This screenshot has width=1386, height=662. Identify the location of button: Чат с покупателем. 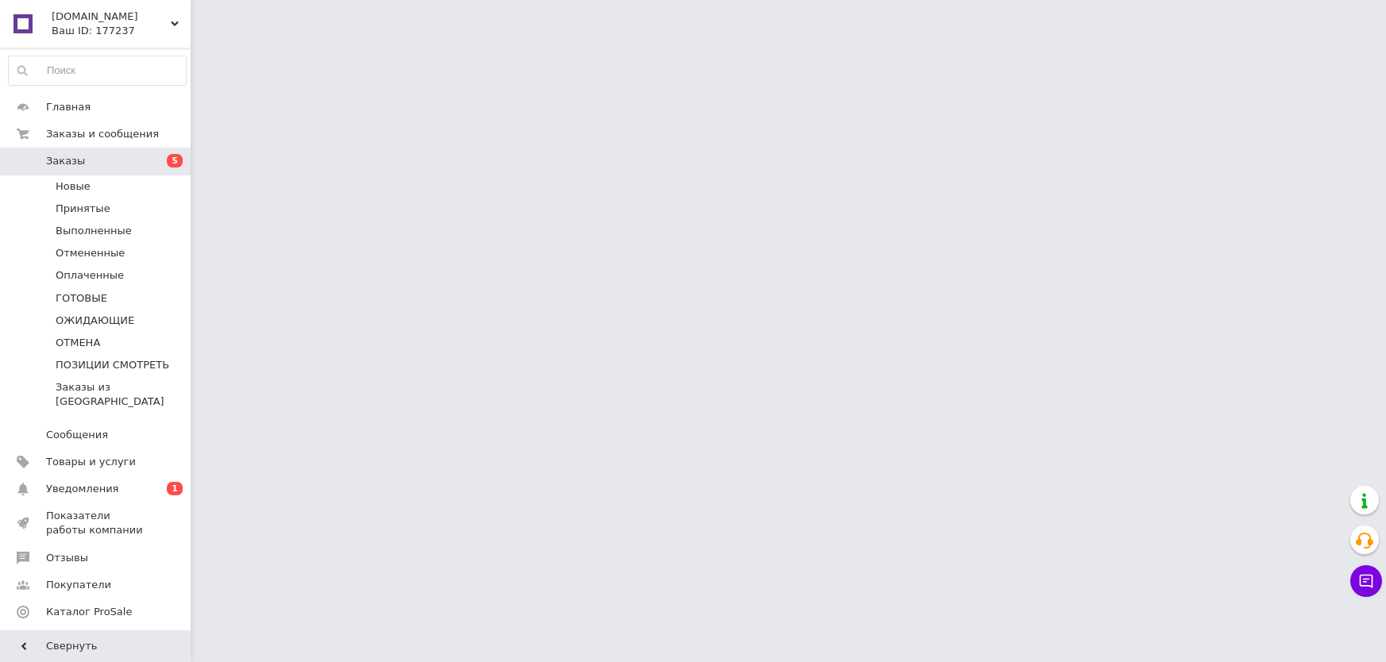
(1366, 581).